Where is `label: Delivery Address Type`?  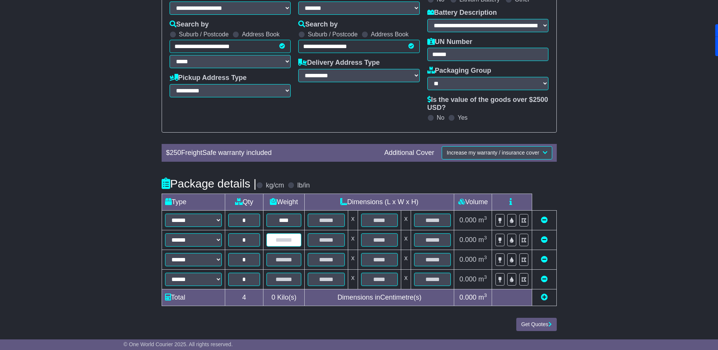 label: Delivery Address Type is located at coordinates (339, 63).